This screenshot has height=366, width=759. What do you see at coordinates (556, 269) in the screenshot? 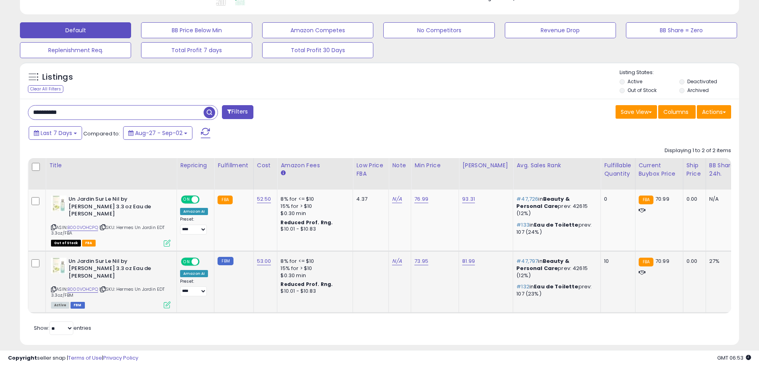
I see `p: in prev: 42615 (12%)` at bounding box center [556, 269].